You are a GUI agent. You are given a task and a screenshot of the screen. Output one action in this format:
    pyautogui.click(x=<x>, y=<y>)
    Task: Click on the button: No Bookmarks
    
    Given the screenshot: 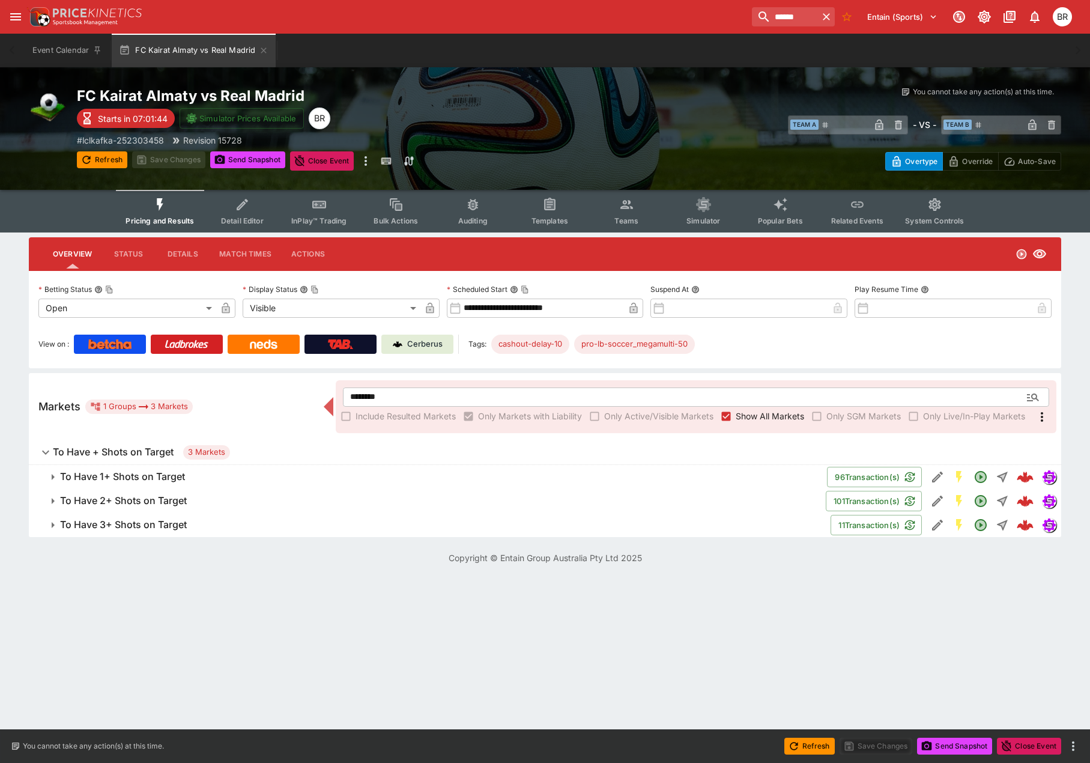 What is the action you would take?
    pyautogui.click(x=847, y=17)
    